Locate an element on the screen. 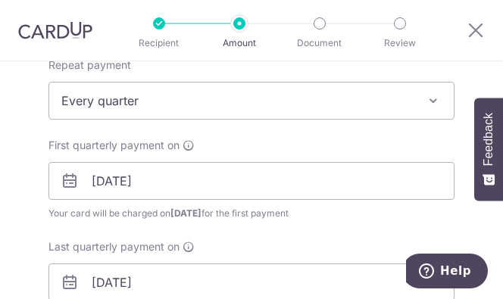 This screenshot has width=503, height=299. span: Help is located at coordinates (49, 17).